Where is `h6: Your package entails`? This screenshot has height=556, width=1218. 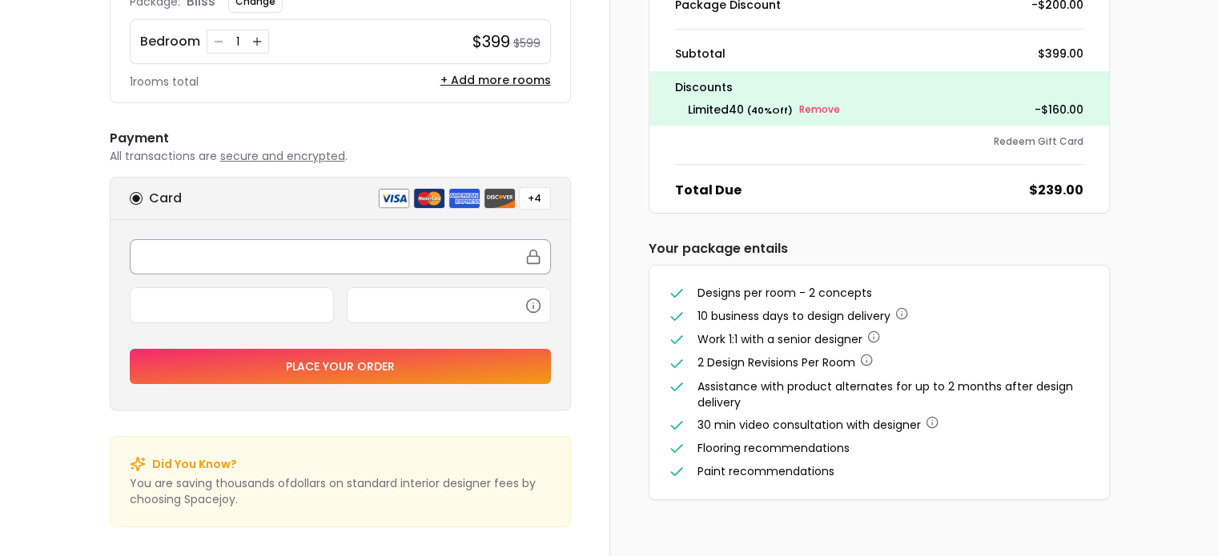 h6: Your package entails is located at coordinates (879, 249).